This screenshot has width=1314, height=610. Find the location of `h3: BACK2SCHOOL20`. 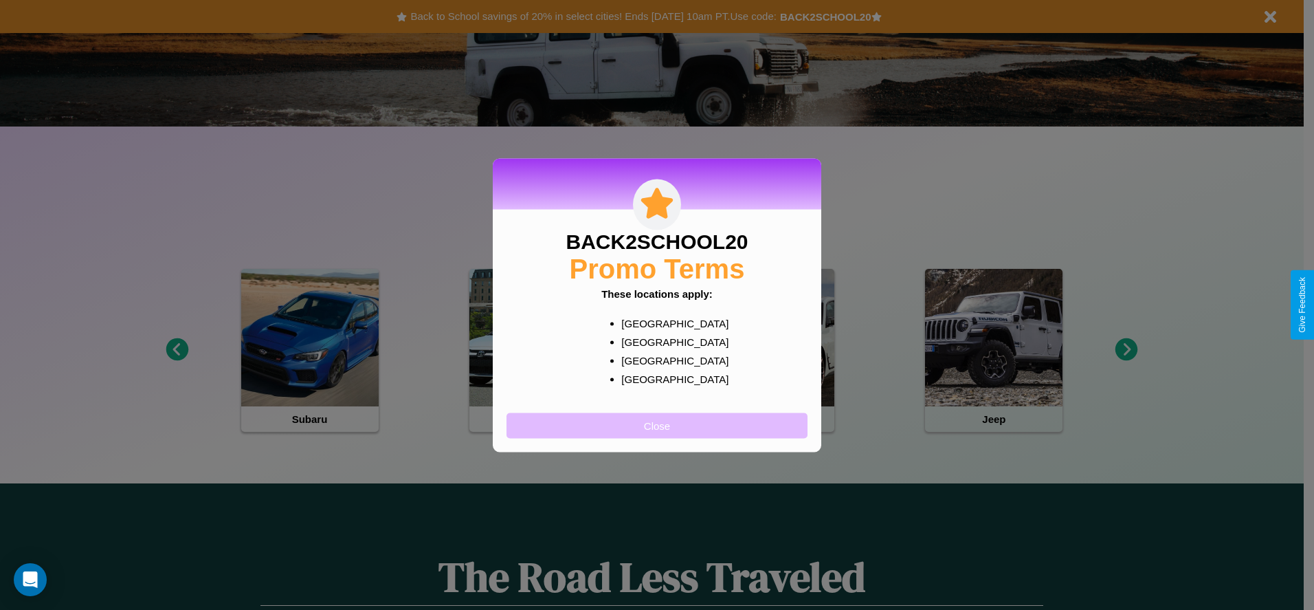

h3: BACK2SCHOOL20 is located at coordinates (656, 241).